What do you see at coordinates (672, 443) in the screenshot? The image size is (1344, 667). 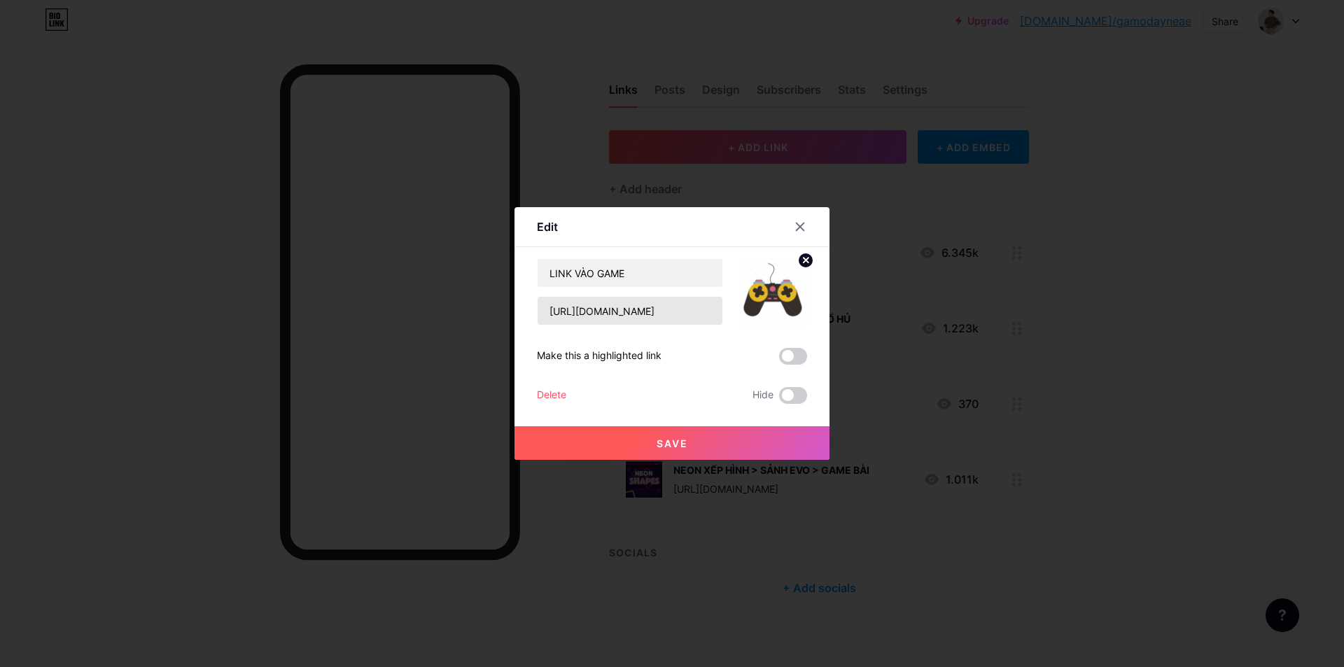 I see `button: Save` at bounding box center [672, 443].